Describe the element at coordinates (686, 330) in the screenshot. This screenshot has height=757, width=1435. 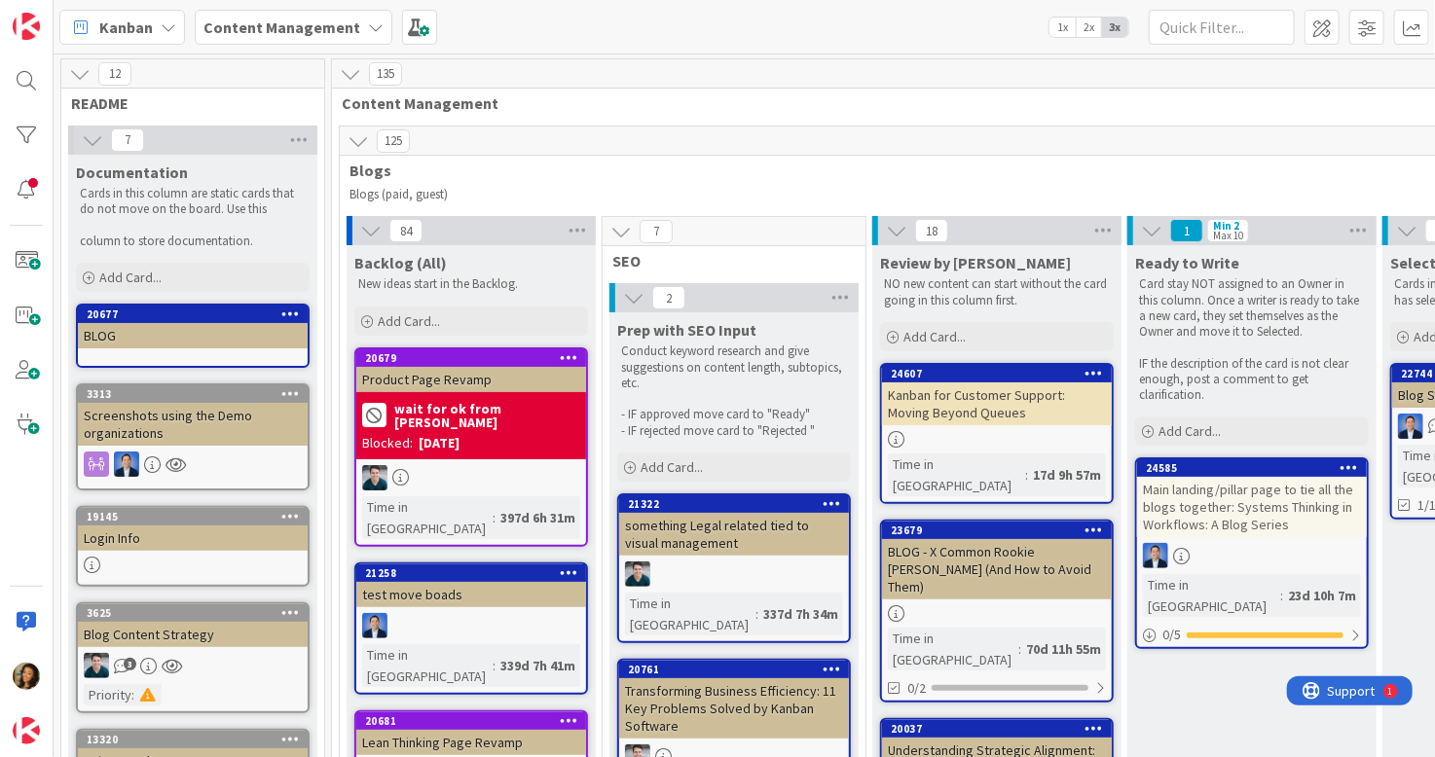
I see `span: Prep with SEO Input` at that location.